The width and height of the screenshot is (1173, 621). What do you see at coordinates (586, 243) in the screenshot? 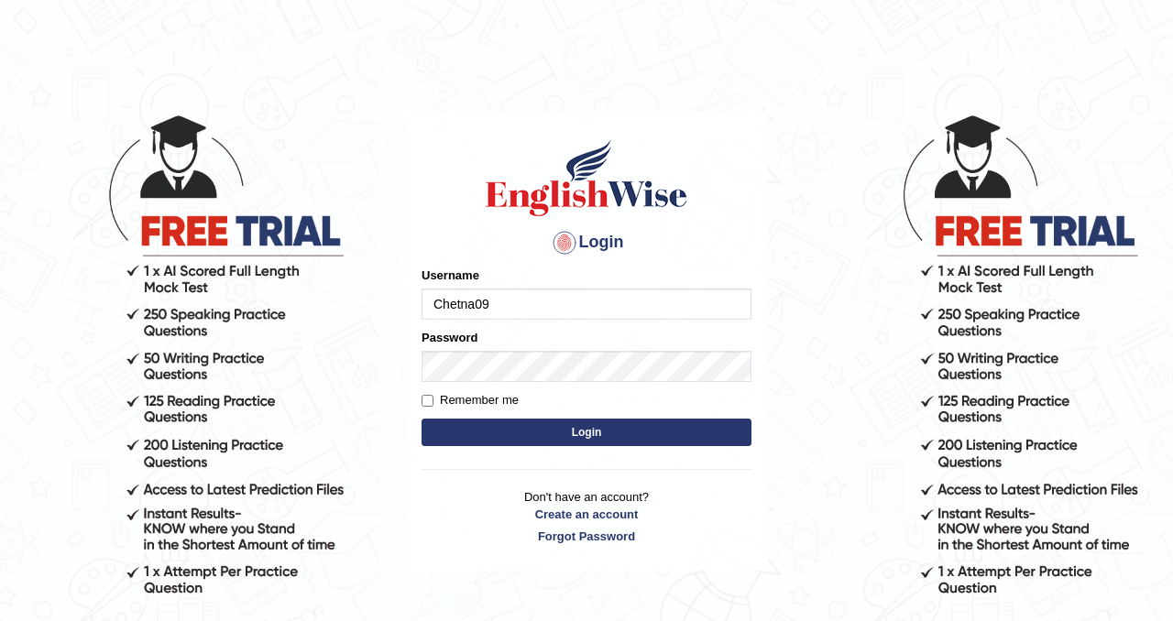
I see `h4: Login` at bounding box center [586, 243].